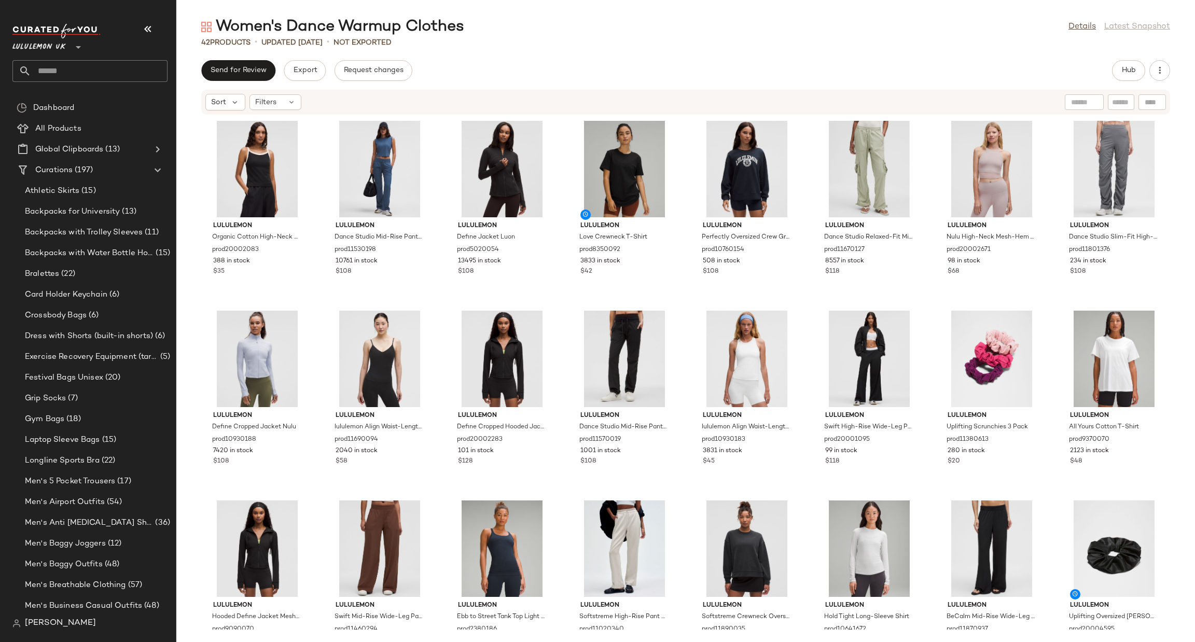 This screenshot has width=1195, height=642. Describe the element at coordinates (868, 427) in the screenshot. I see `span: Swift High-Rise Wide-Leg Pant Logo Waistband` at that location.